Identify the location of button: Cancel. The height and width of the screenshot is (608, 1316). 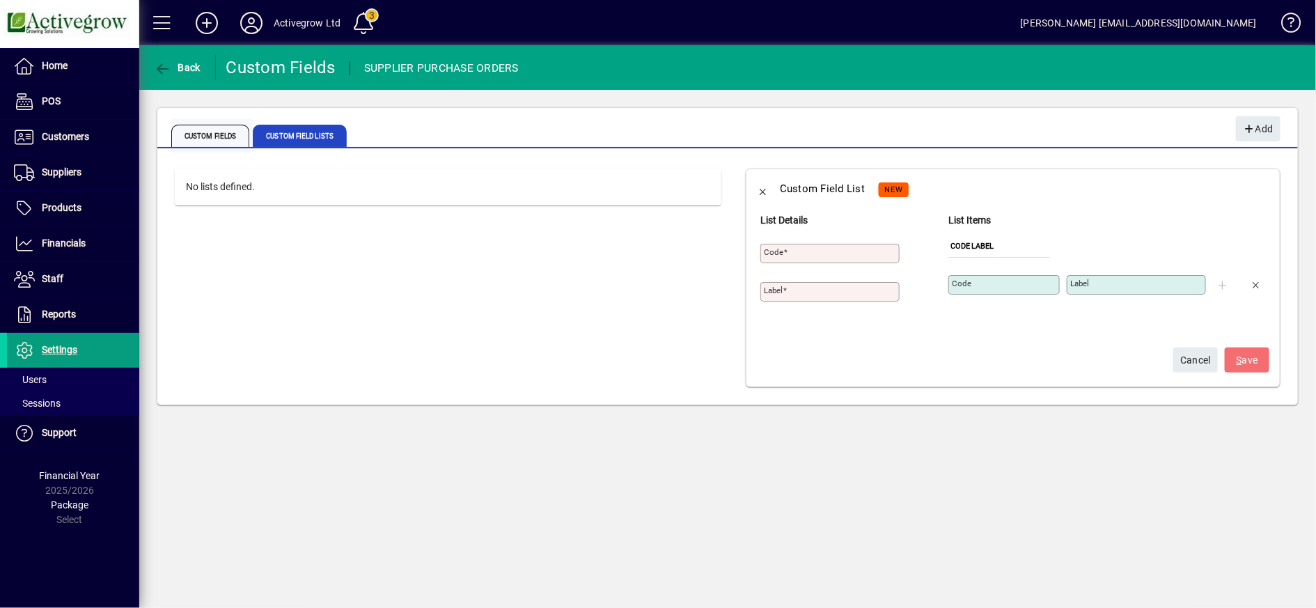
(1195, 360).